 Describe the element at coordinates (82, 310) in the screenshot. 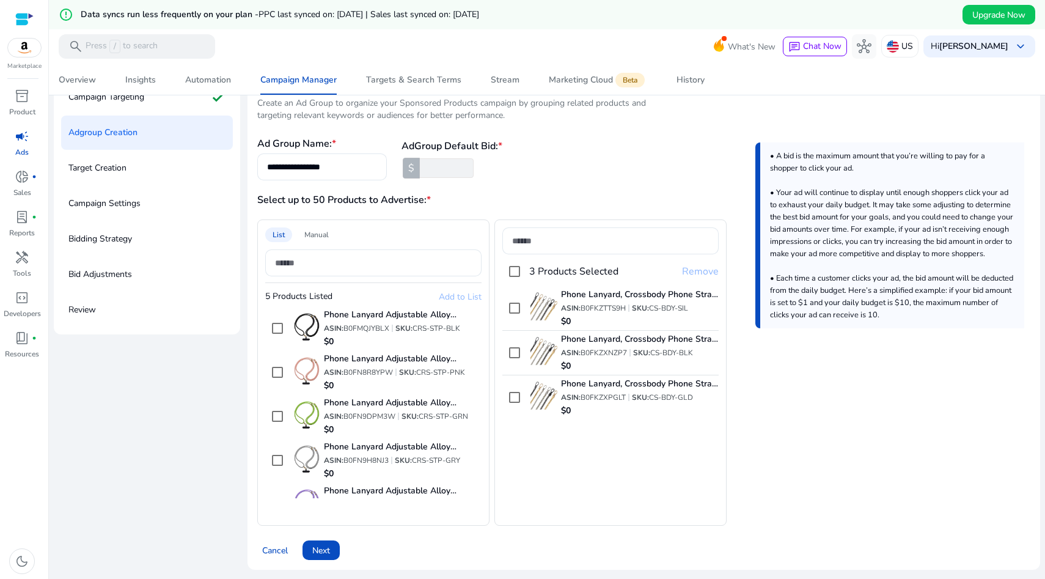

I see `p: Review` at that location.